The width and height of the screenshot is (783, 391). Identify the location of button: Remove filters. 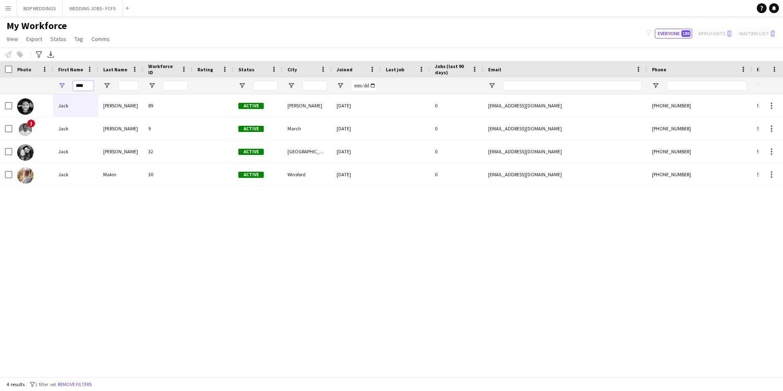
(75, 384).